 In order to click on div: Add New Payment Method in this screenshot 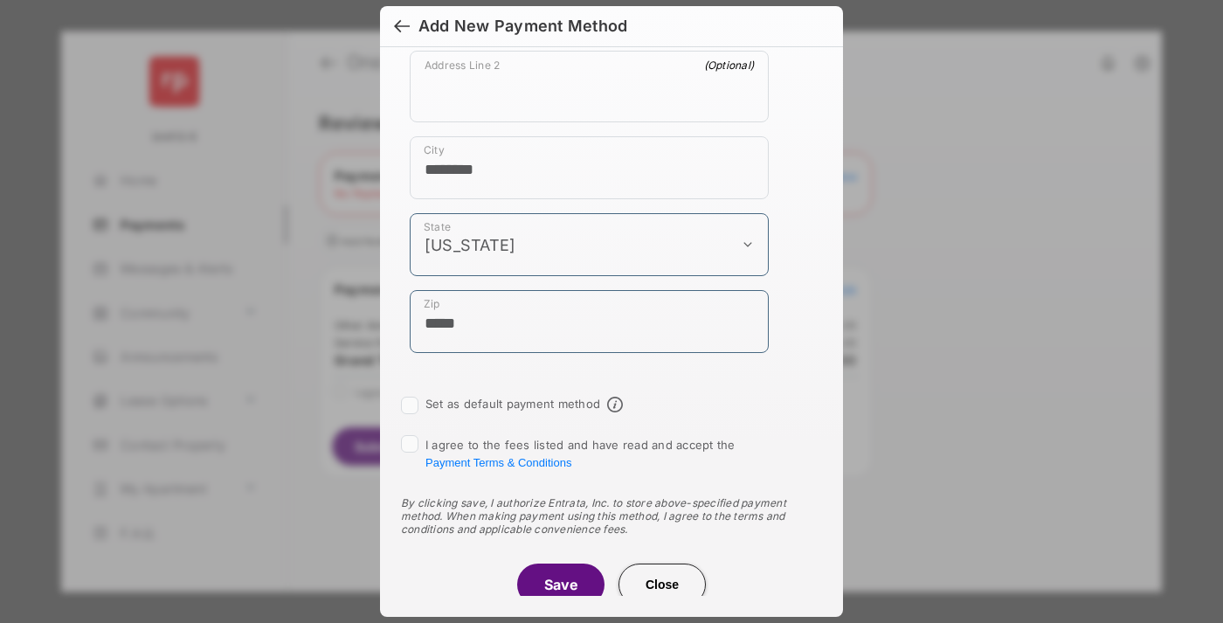, I will do `click(522, 26)`.